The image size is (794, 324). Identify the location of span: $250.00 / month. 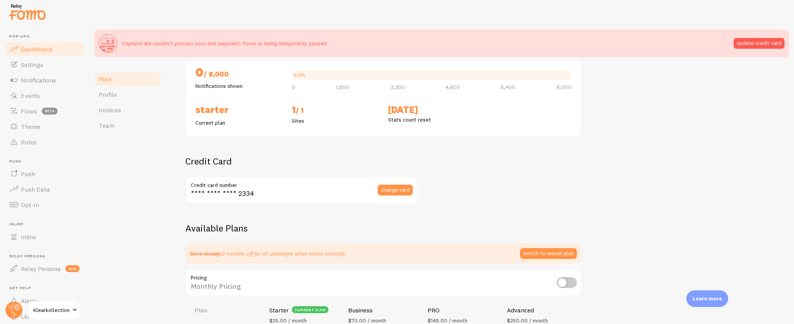
(527, 320).